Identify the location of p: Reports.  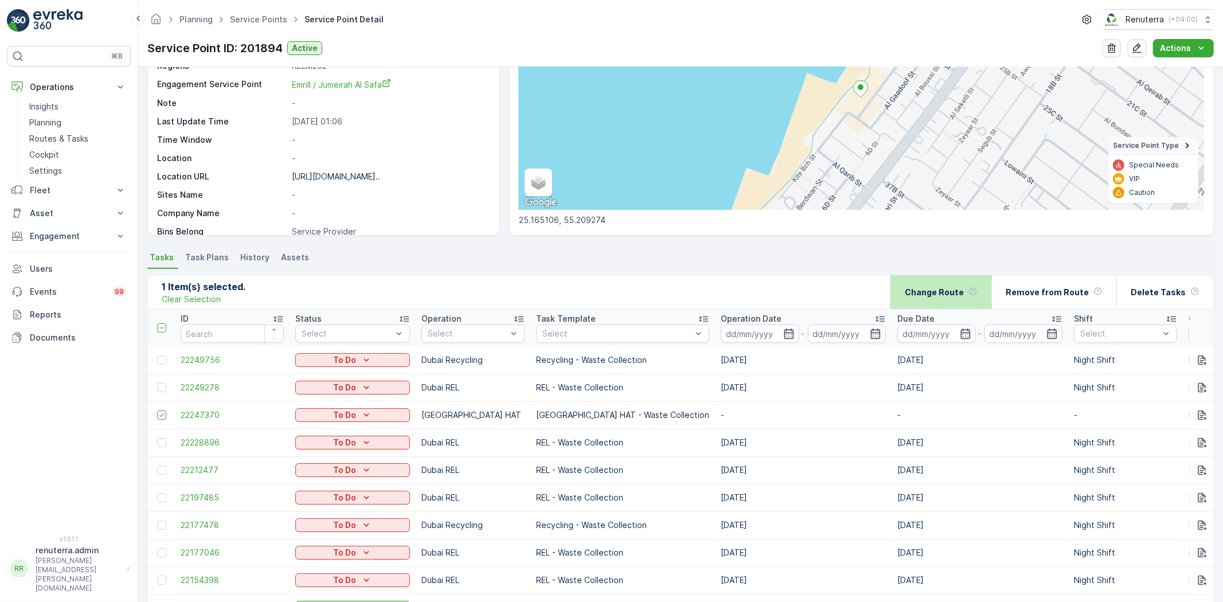
(78, 315).